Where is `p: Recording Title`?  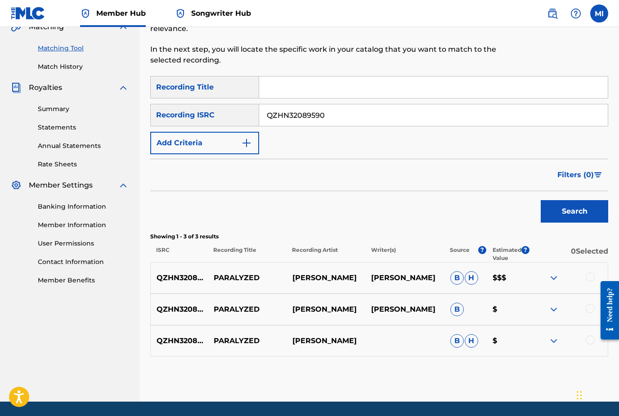
p: Recording Title is located at coordinates (246, 254).